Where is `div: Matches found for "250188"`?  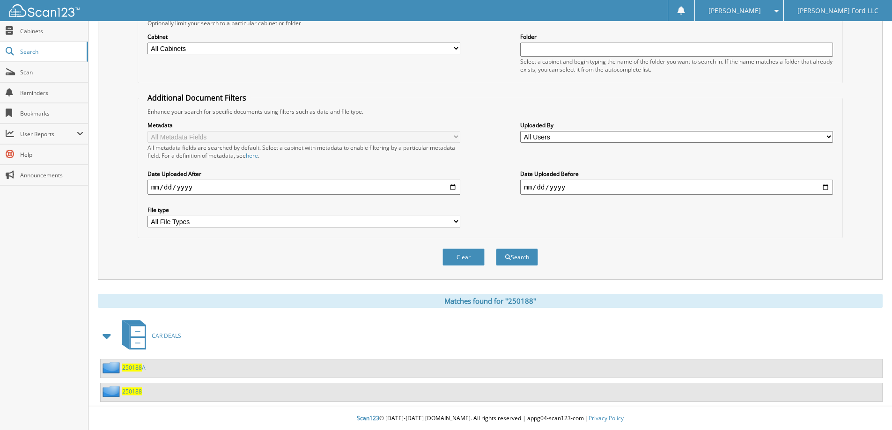 div: Matches found for "250188" is located at coordinates (490, 301).